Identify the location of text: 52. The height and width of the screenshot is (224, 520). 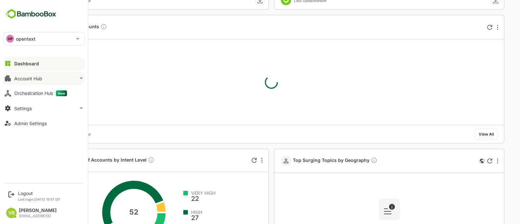
(111, 212).